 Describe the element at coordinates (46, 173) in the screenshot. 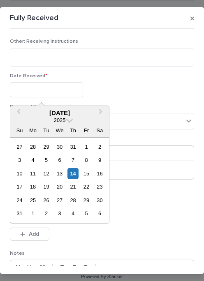

I see `div: Choose Tuesday, August 12th, 2025` at that location.